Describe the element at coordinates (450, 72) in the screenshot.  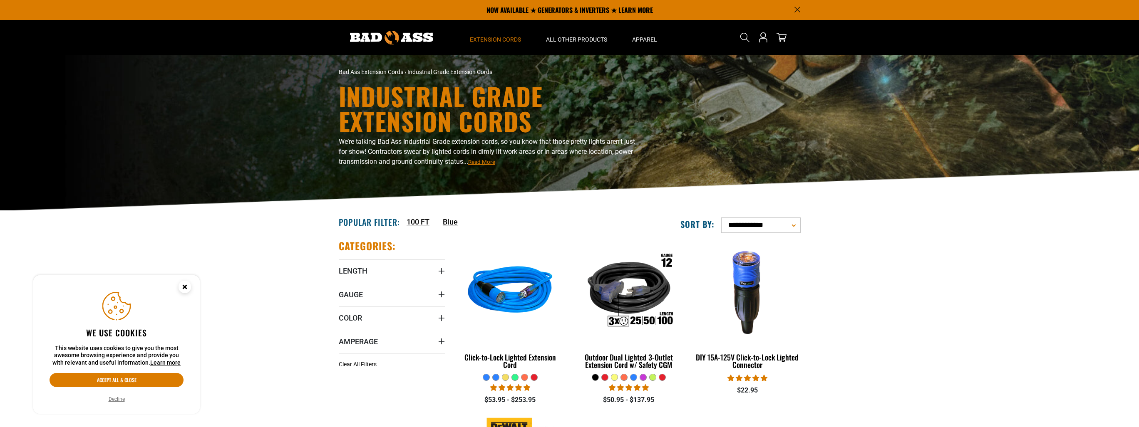
I see `span: Industrial Grade Extension Cords` at that location.